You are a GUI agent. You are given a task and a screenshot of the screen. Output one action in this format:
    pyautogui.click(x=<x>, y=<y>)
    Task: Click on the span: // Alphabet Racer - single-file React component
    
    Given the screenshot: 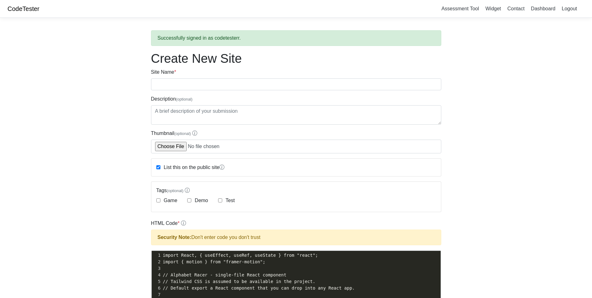 What is the action you would take?
    pyautogui.click(x=225, y=275)
    